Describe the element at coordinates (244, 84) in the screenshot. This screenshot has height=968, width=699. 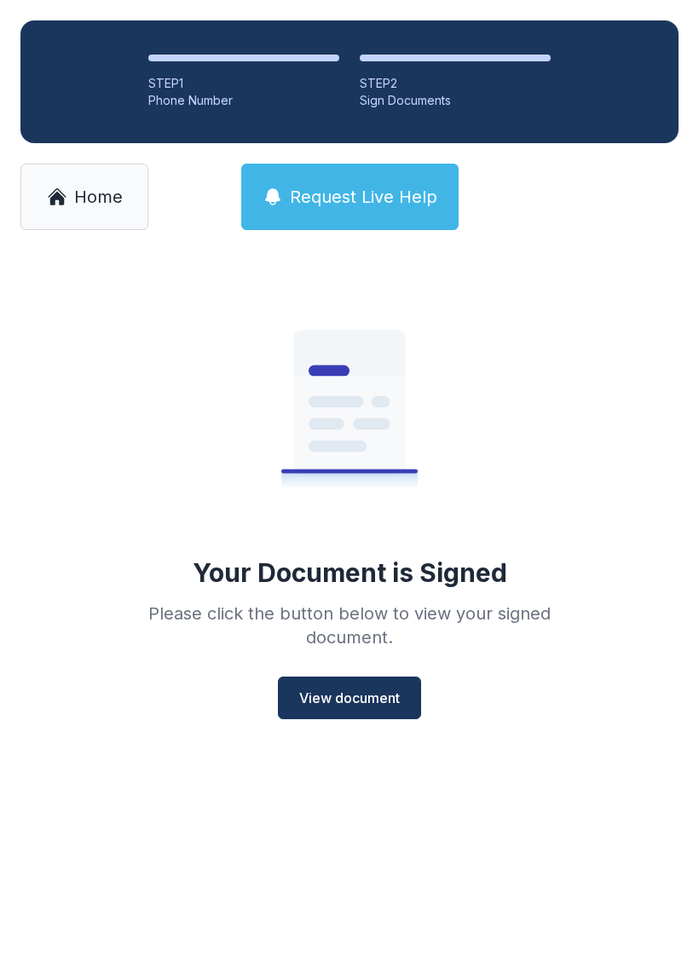
I see `div: STEP 1` at that location.